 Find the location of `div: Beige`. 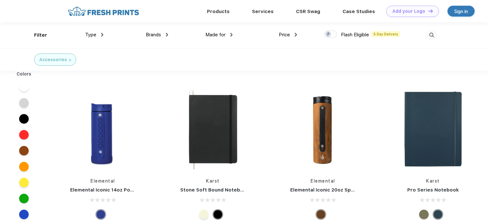

div: Beige is located at coordinates (204, 215).